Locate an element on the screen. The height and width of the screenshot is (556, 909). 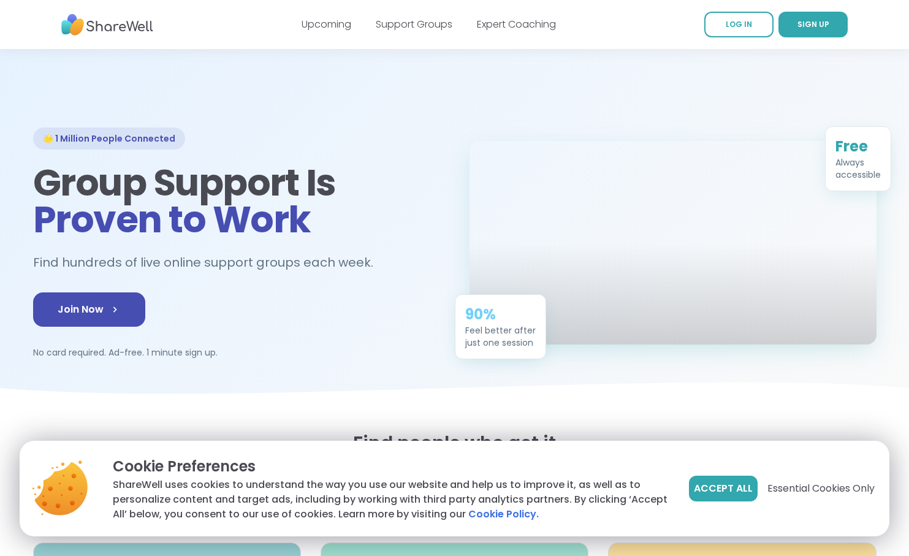
div: Free is located at coordinates (858, 145).